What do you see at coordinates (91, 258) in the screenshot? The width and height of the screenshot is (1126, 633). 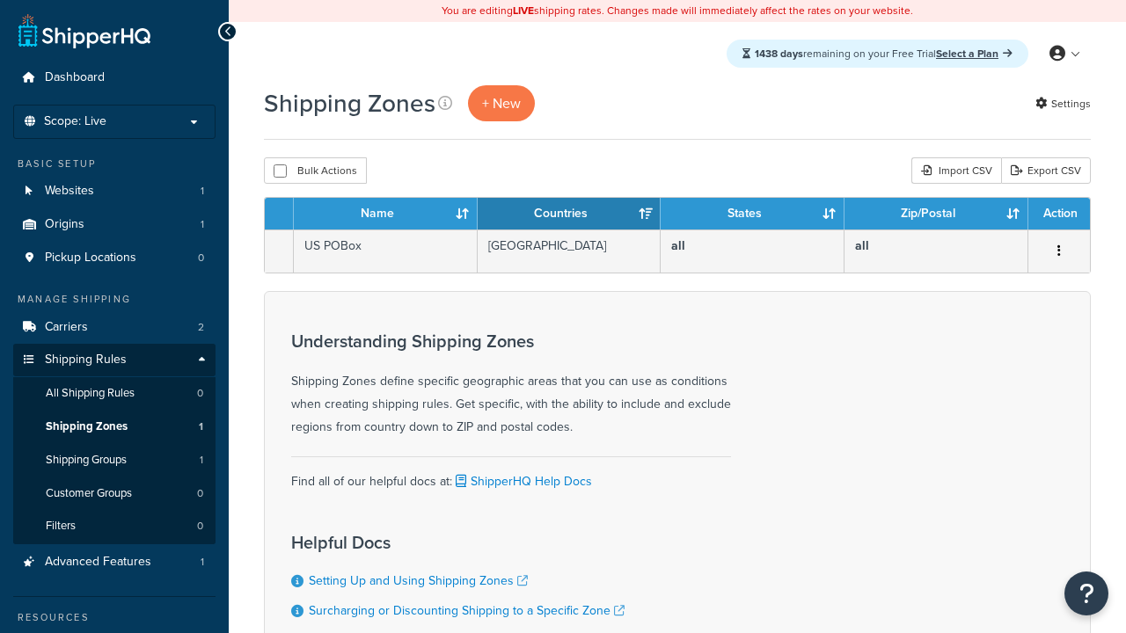 I see `span: Pickup Locations` at bounding box center [91, 258].